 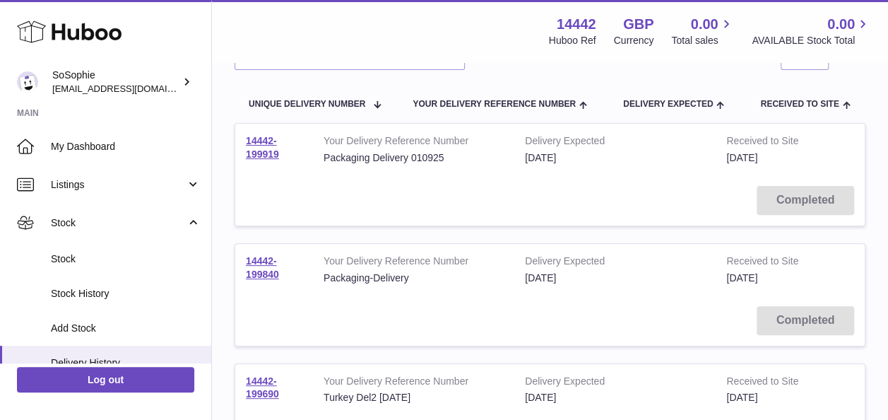 What do you see at coordinates (105, 379) in the screenshot?
I see `a: Log out` at bounding box center [105, 379].